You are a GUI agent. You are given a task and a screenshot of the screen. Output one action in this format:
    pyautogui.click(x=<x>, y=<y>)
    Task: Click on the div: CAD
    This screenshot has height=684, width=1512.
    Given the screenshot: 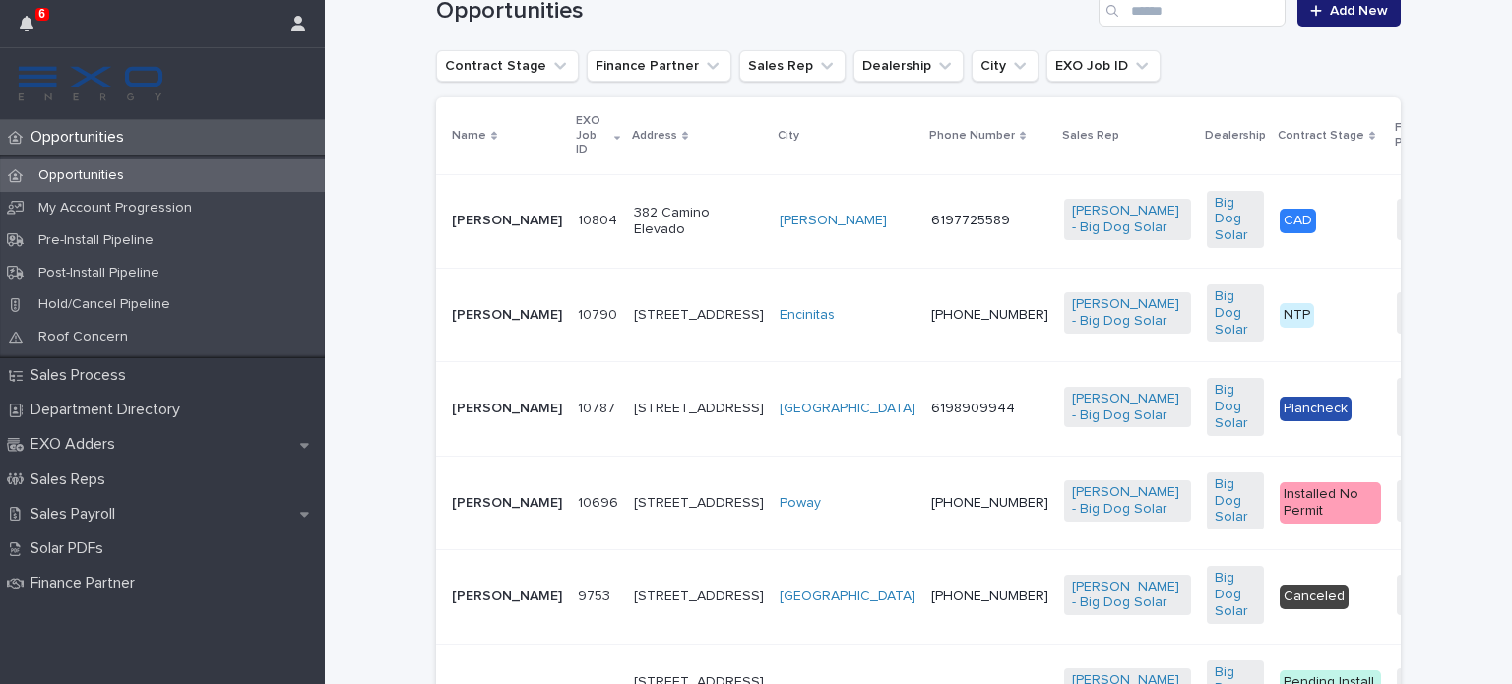 What is the action you would take?
    pyautogui.click(x=1298, y=221)
    